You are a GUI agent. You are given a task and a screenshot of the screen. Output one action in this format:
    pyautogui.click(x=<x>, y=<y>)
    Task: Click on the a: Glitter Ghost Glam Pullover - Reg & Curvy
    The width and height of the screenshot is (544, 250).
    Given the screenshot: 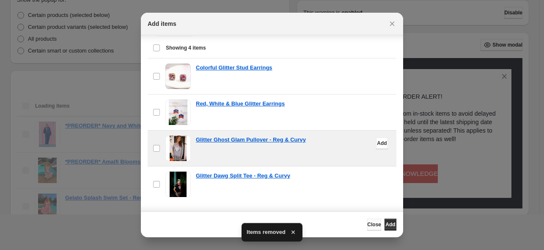 What is the action you would take?
    pyautogui.click(x=251, y=140)
    